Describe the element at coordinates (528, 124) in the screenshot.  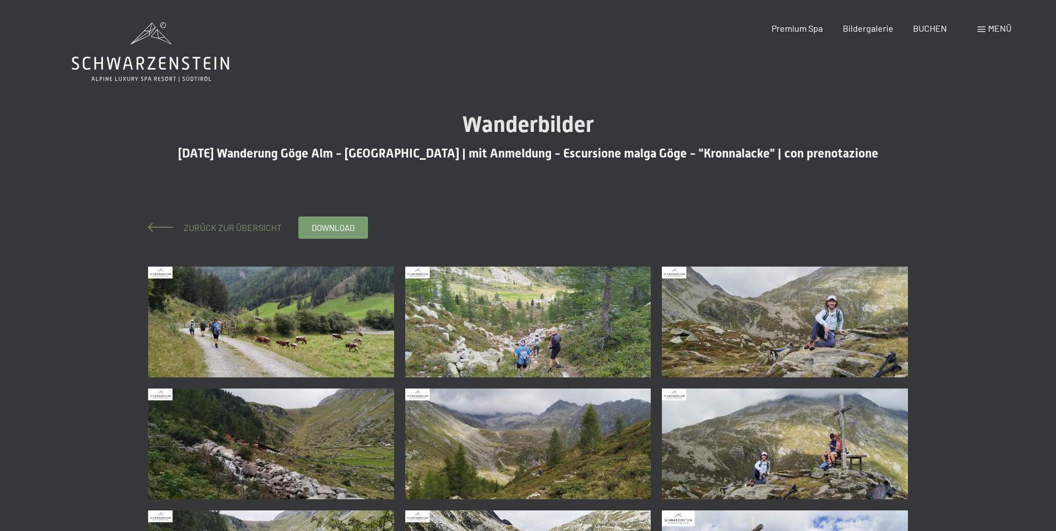
I see `span: Wanderbilder` at that location.